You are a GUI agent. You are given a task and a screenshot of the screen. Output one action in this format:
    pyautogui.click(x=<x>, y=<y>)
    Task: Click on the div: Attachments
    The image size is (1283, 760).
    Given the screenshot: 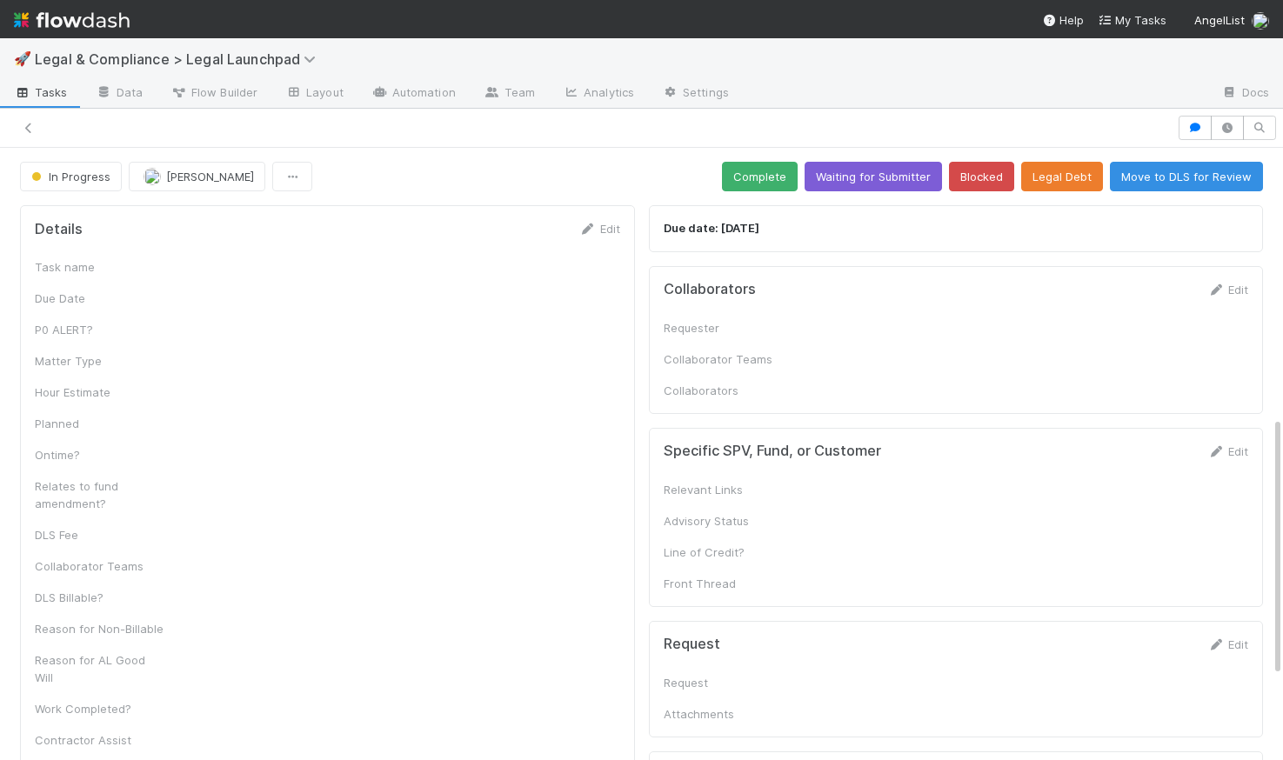 What is the action you would take?
    pyautogui.click(x=729, y=714)
    